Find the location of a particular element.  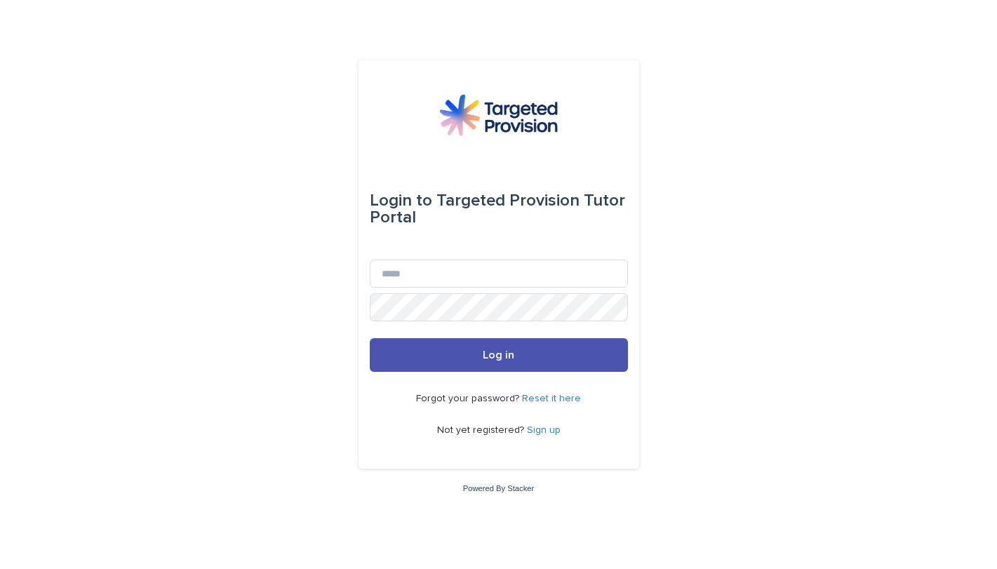

a: Reset it here is located at coordinates (552, 399).